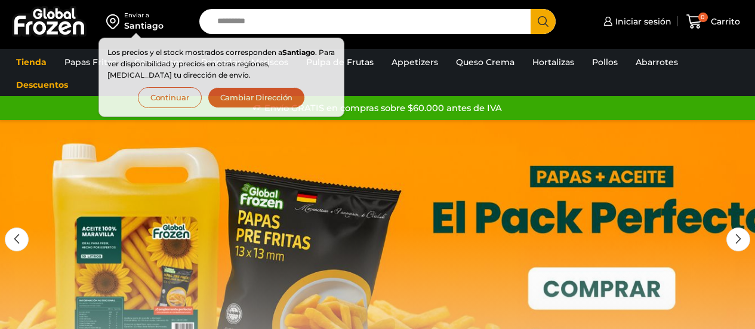 This screenshot has width=755, height=329. I want to click on div: Enviar a, so click(144, 16).